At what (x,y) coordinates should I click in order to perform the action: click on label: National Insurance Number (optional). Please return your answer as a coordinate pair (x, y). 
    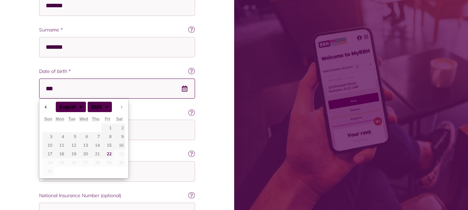
    Looking at the image, I should click on (117, 196).